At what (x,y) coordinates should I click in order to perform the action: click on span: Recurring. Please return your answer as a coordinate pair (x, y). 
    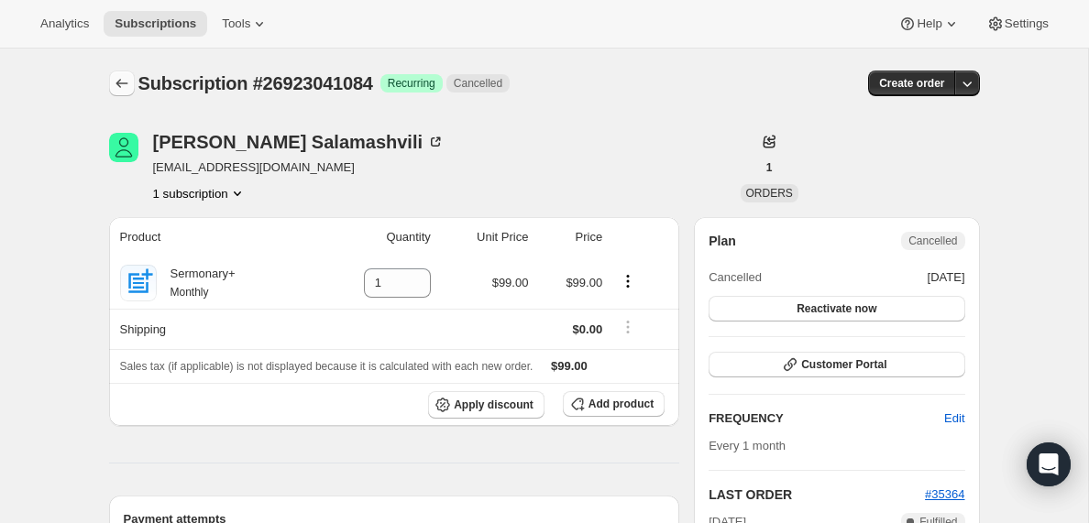
    Looking at the image, I should click on (411, 83).